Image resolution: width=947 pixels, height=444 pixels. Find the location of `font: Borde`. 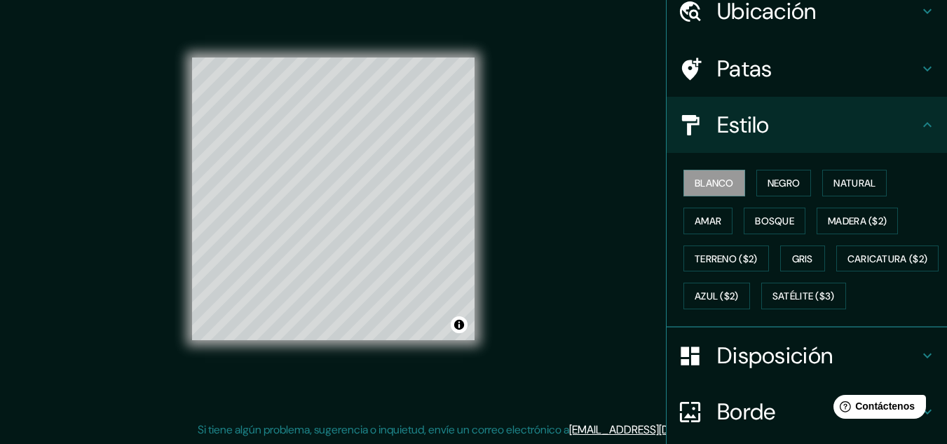

font: Borde is located at coordinates (746, 411).